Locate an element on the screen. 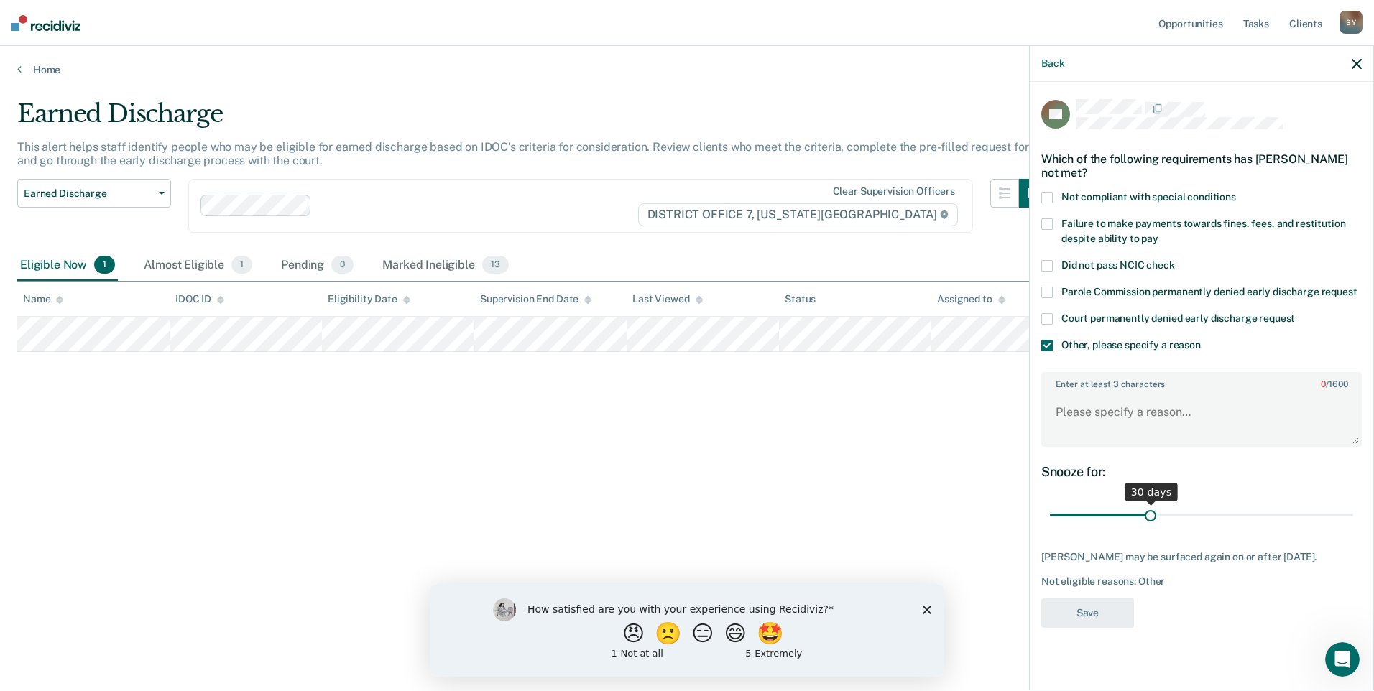 This screenshot has height=691, width=1374. a: Home is located at coordinates (687, 70).